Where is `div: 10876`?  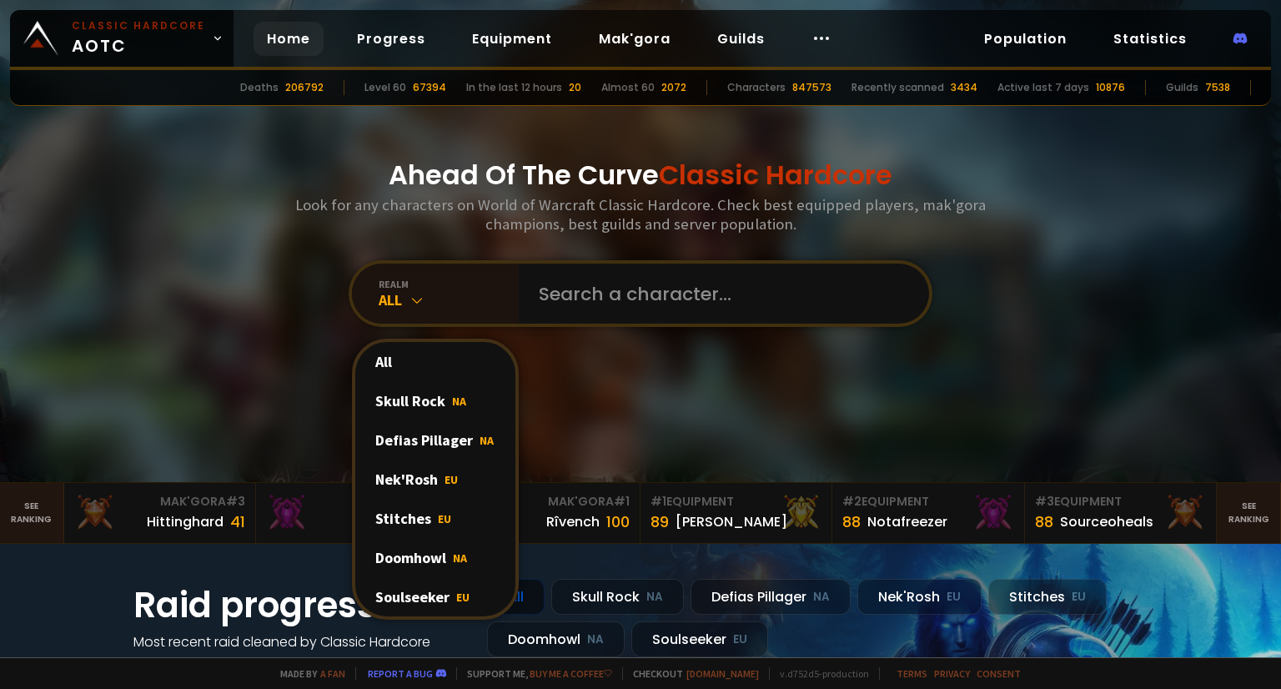
div: 10876 is located at coordinates (1110, 88).